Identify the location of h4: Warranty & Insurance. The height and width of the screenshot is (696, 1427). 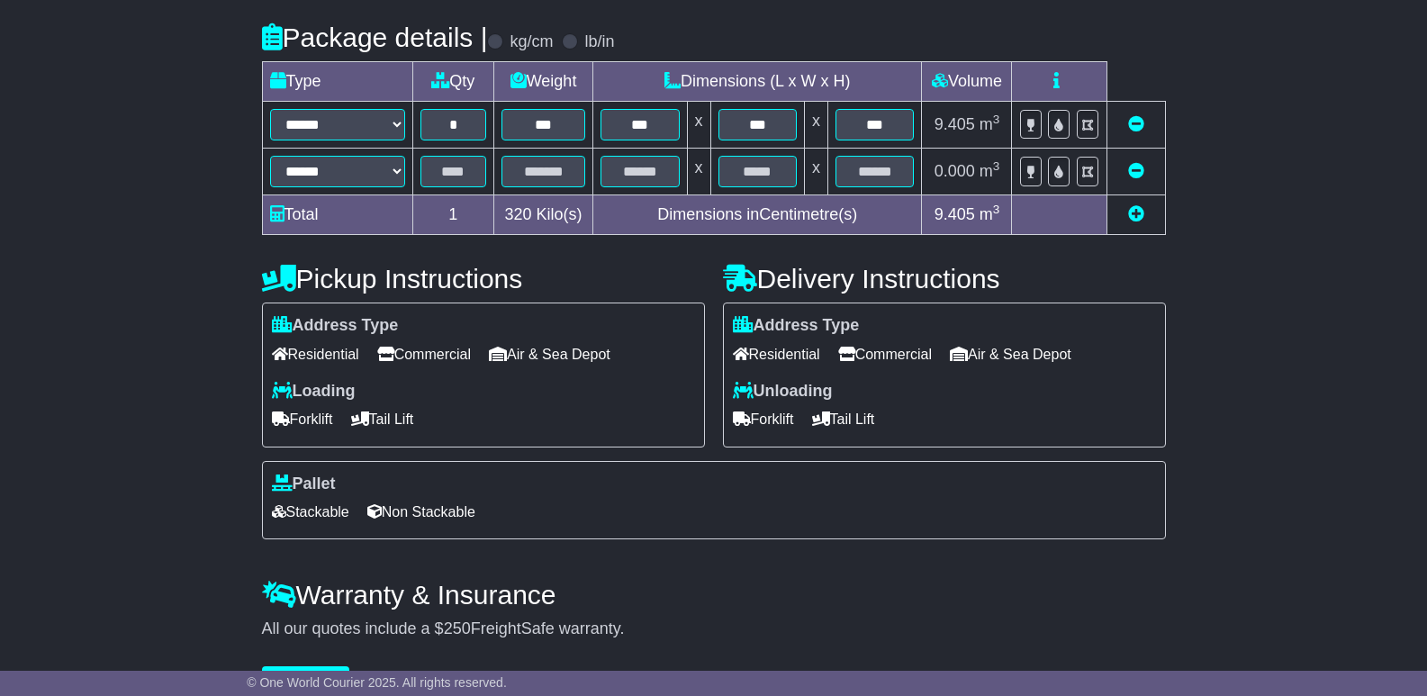
(714, 594).